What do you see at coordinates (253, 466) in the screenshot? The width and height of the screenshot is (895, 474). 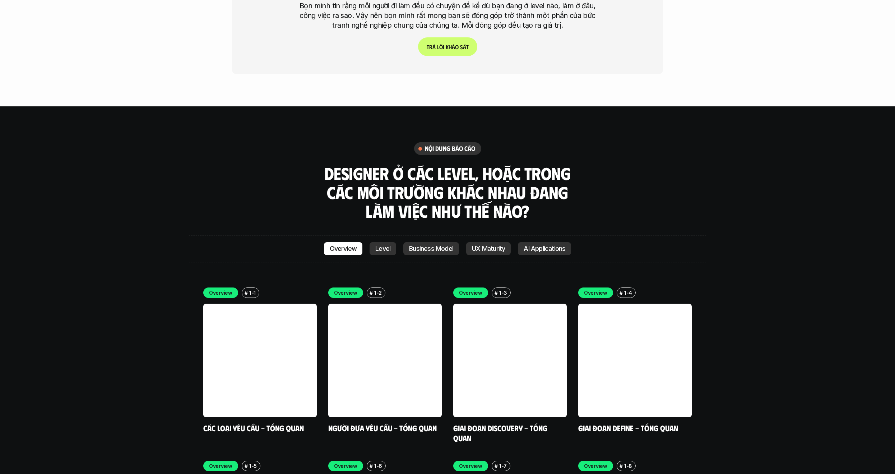 I see `p: 1-5` at bounding box center [253, 466].